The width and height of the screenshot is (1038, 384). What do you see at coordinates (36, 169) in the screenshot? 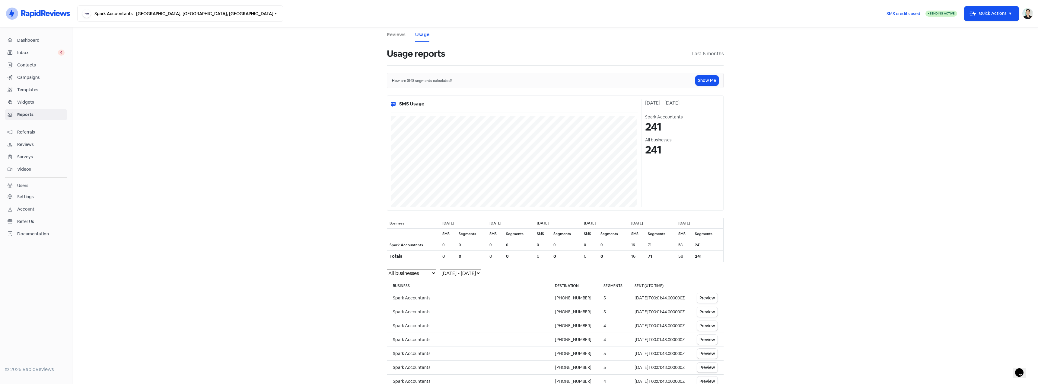
I see `a: Videos` at bounding box center [36, 169].